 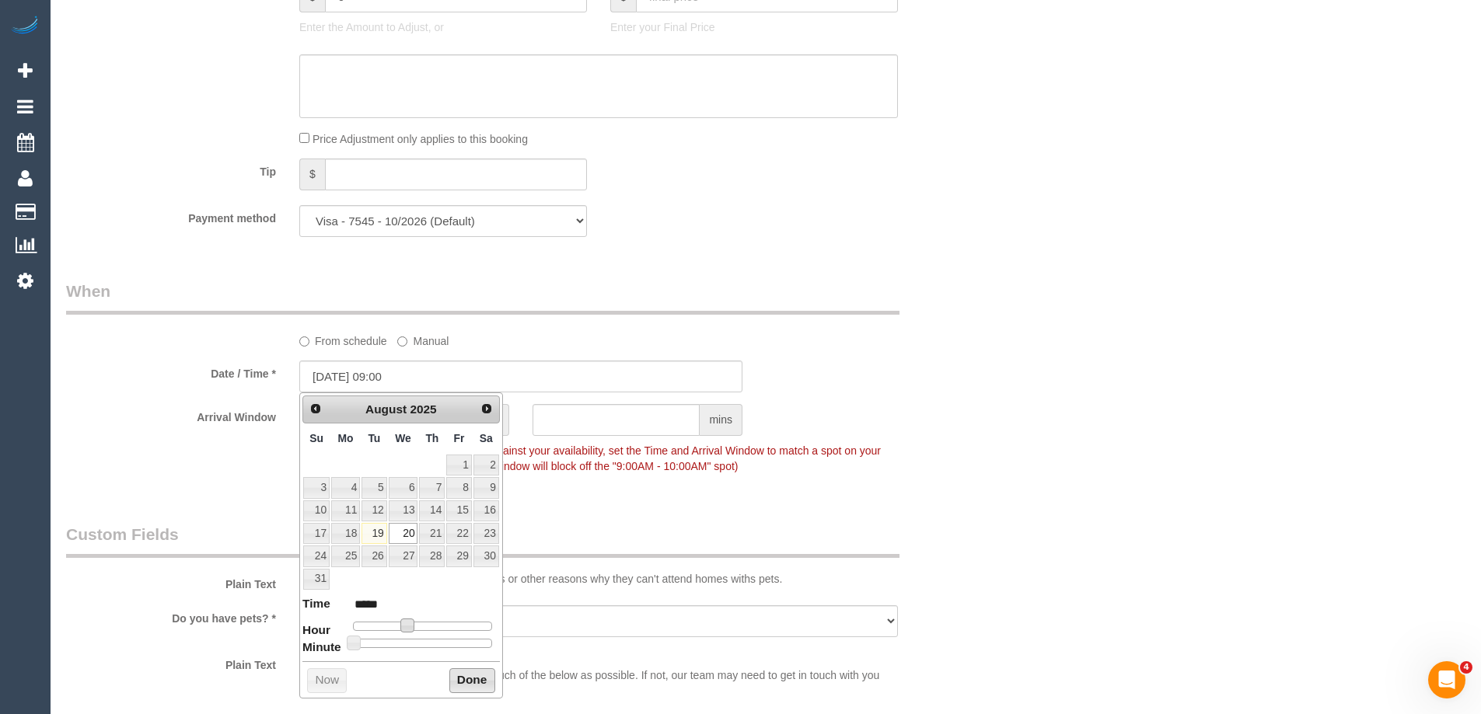 What do you see at coordinates (423, 409) in the screenshot?
I see `span: 2025` at bounding box center [423, 409].